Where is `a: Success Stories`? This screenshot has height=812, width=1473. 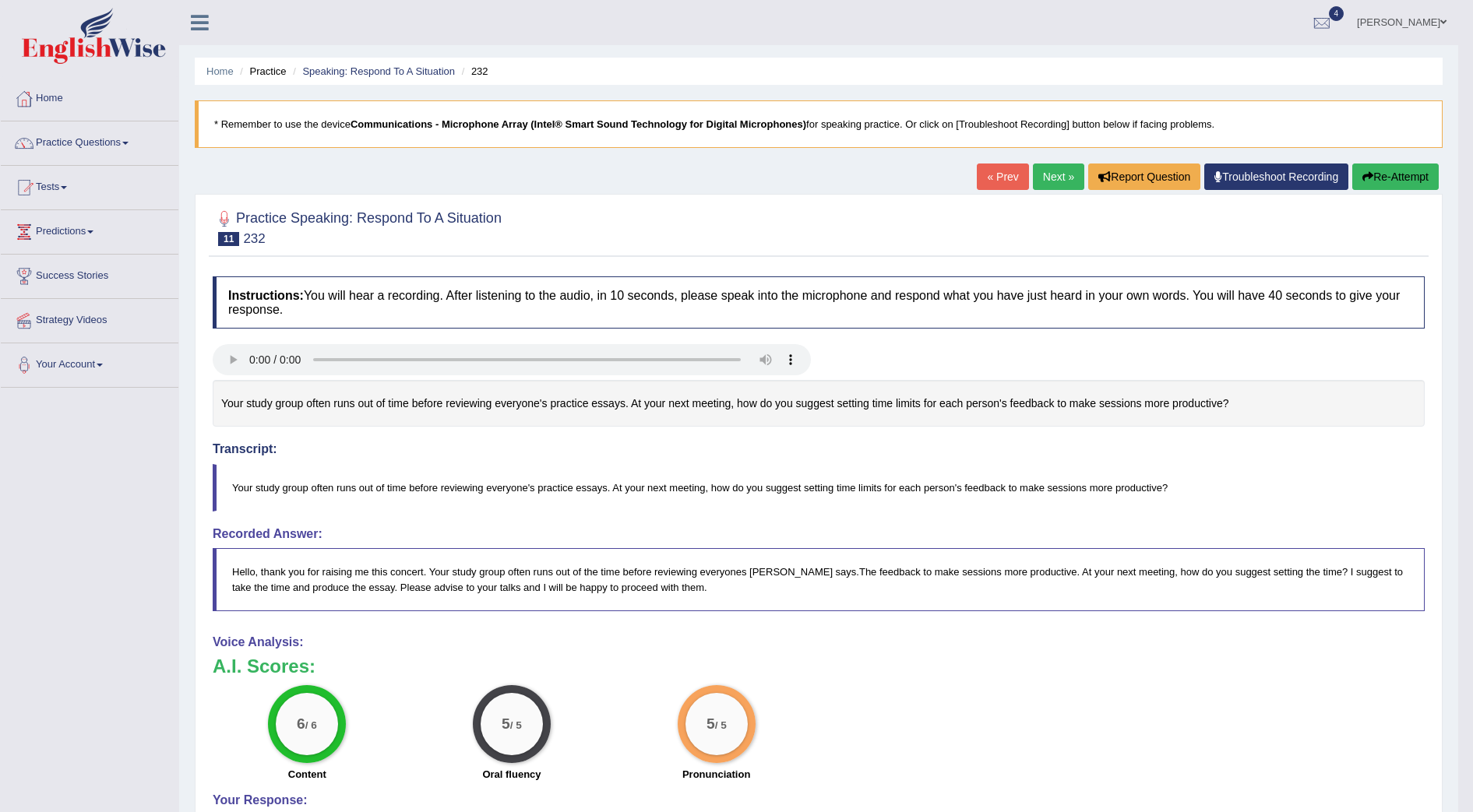 a: Success Stories is located at coordinates (90, 274).